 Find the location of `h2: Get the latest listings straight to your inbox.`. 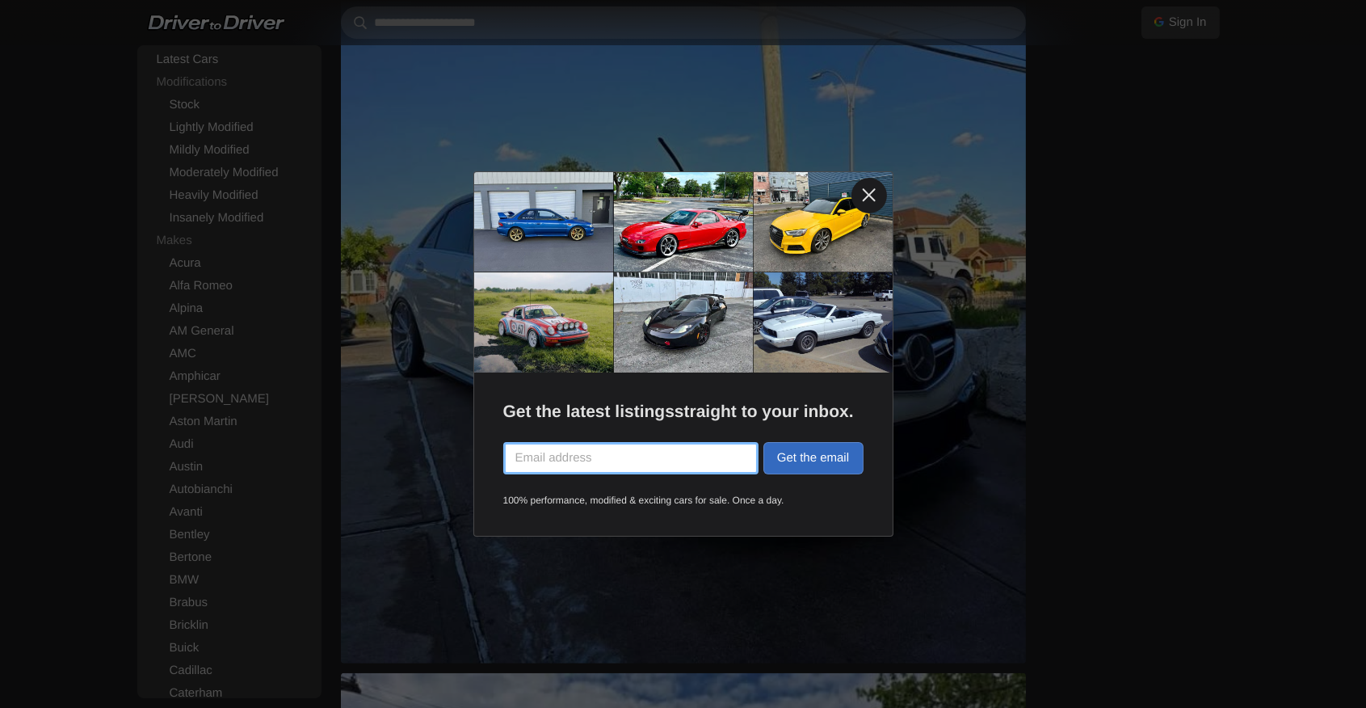

h2: Get the latest listings straight to your inbox. is located at coordinates (684, 411).